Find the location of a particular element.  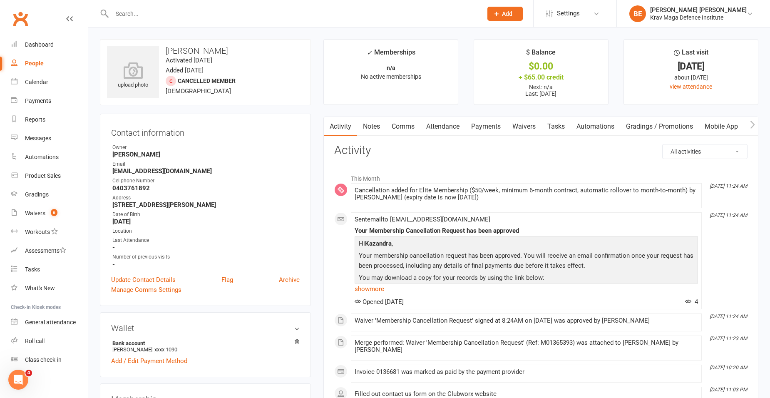

a: Class kiosk mode is located at coordinates (49, 360).